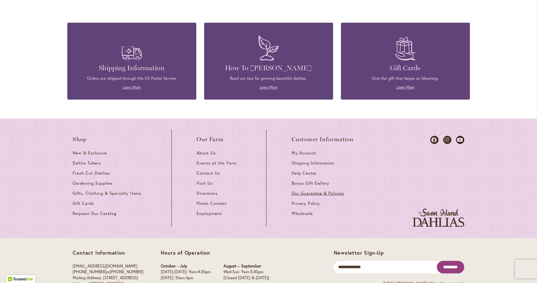 This screenshot has height=283, width=537. Describe the element at coordinates (209, 173) in the screenshot. I see `span: Contact Us` at that location.